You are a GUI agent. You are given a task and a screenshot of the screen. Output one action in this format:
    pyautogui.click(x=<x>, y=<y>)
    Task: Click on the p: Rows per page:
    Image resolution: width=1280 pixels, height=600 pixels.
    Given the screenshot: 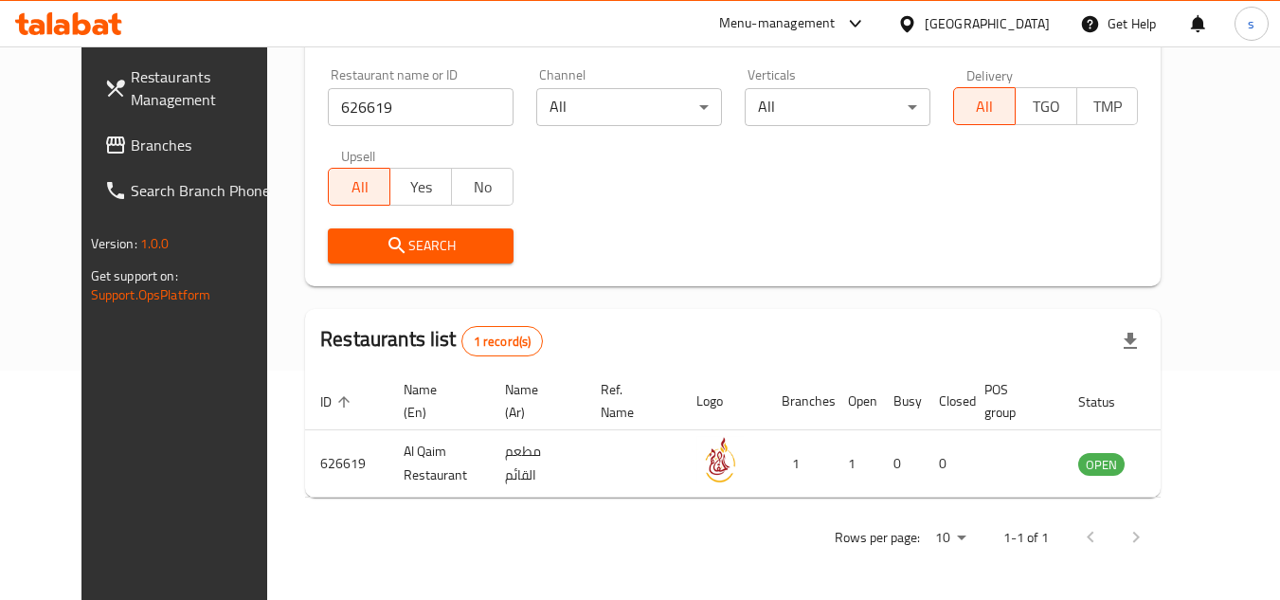 What is the action you would take?
    pyautogui.click(x=877, y=537)
    